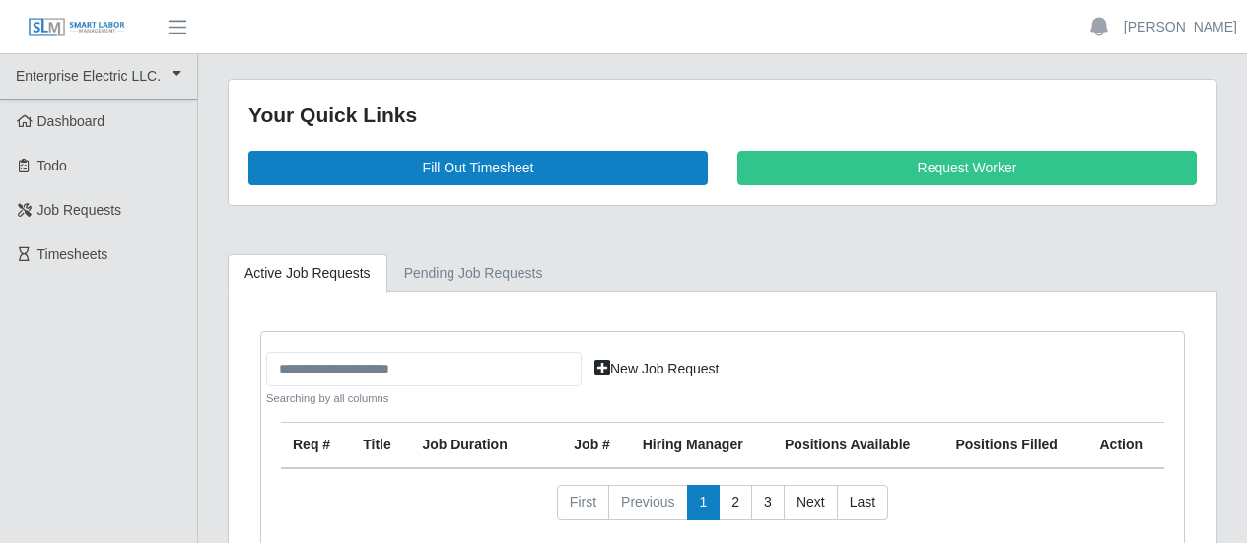 The image size is (1247, 543). What do you see at coordinates (316, 446) in the screenshot?
I see `th: Req #` at bounding box center [316, 446].